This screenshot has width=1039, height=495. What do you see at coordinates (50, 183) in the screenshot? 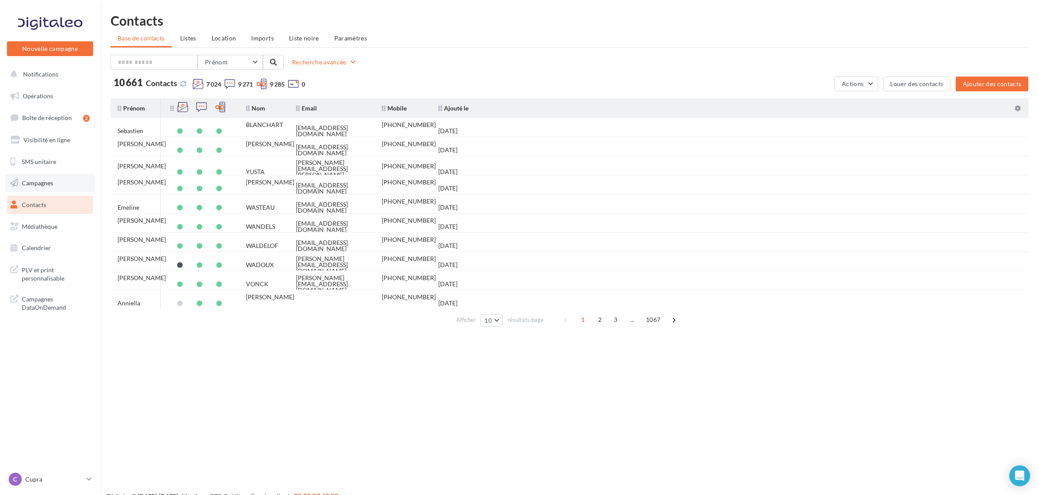
I see `a: Campagnes` at bounding box center [50, 183].